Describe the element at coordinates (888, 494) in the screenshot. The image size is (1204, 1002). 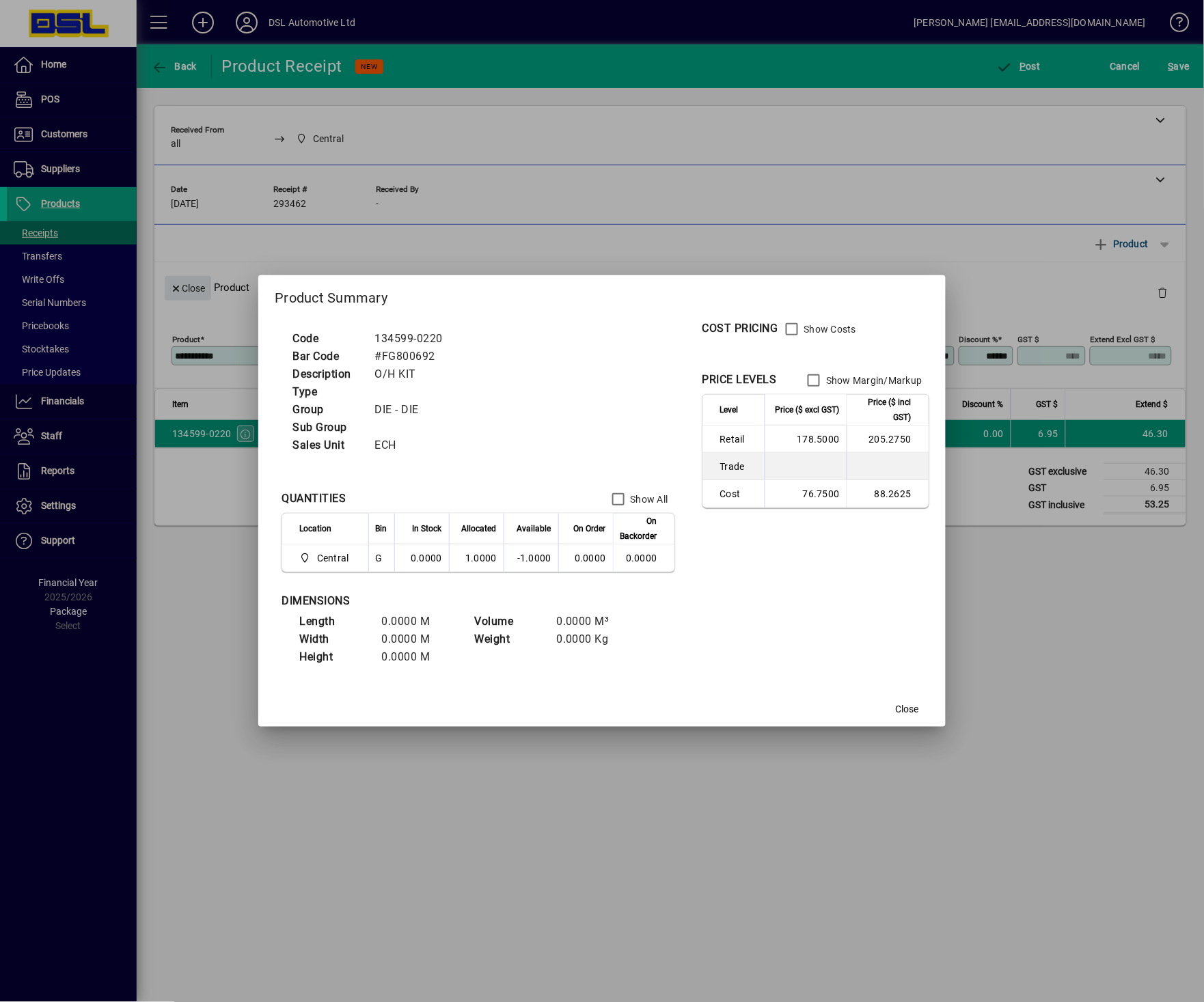
I see `td: 88.2625` at that location.